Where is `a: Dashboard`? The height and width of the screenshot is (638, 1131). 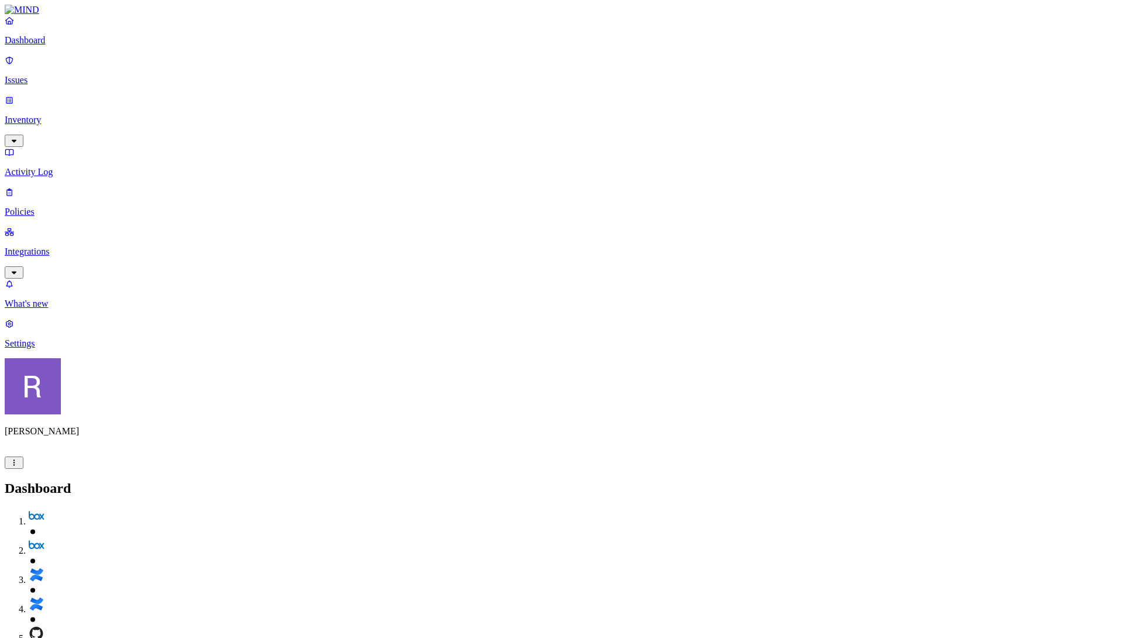
a: Dashboard is located at coordinates (566, 30).